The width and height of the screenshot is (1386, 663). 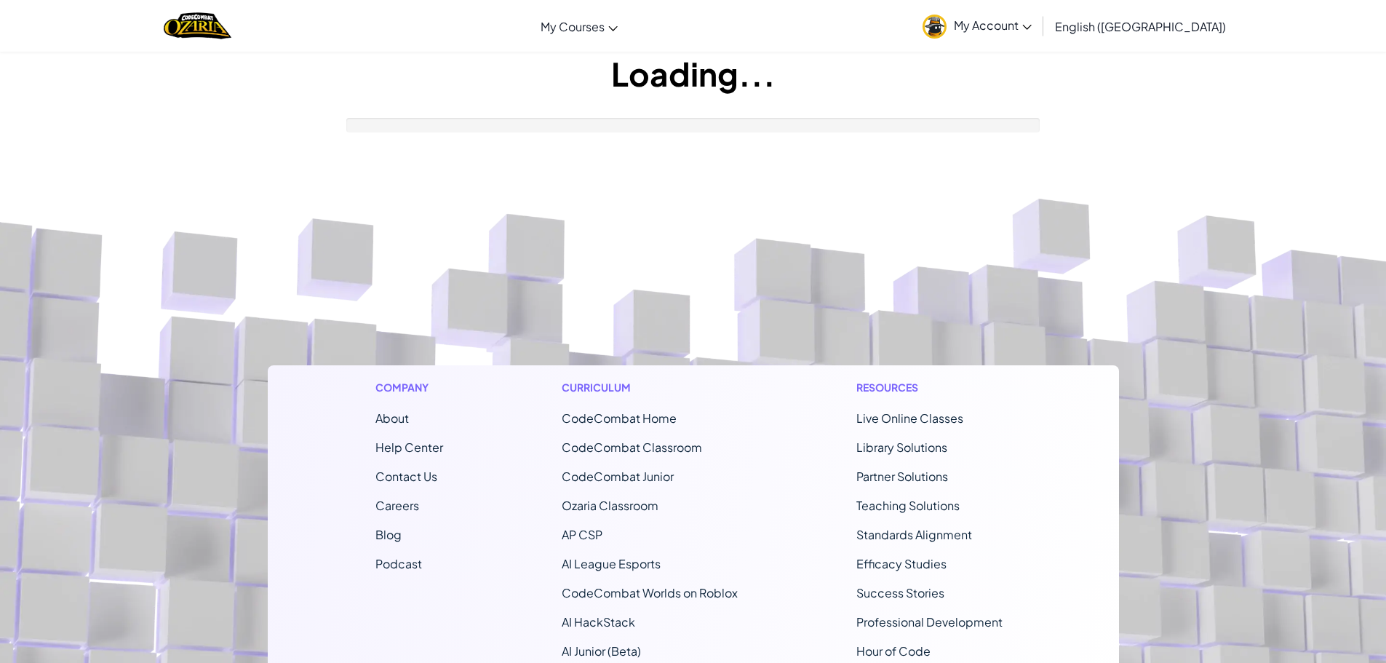 What do you see at coordinates (893, 650) in the screenshot?
I see `a: Hour of Code` at bounding box center [893, 650].